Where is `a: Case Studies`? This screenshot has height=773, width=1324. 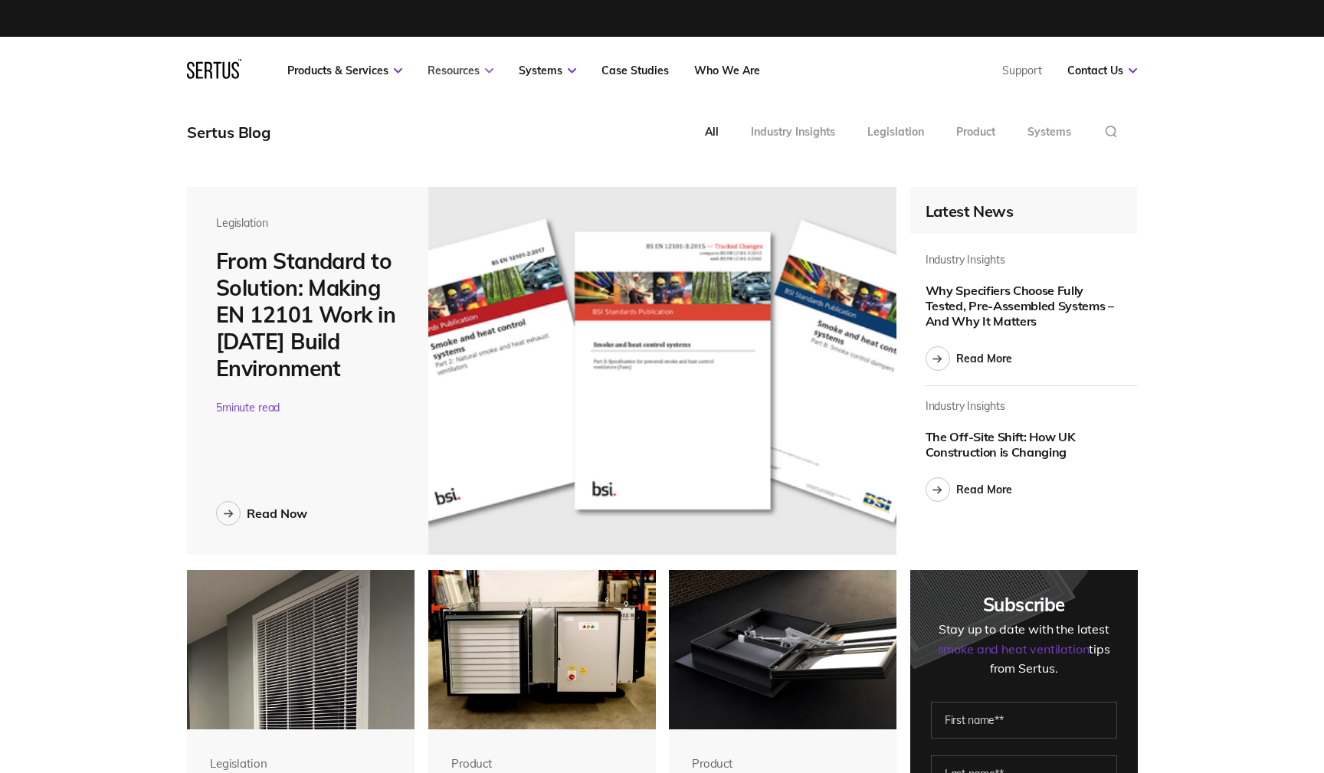
a: Case Studies is located at coordinates (635, 71).